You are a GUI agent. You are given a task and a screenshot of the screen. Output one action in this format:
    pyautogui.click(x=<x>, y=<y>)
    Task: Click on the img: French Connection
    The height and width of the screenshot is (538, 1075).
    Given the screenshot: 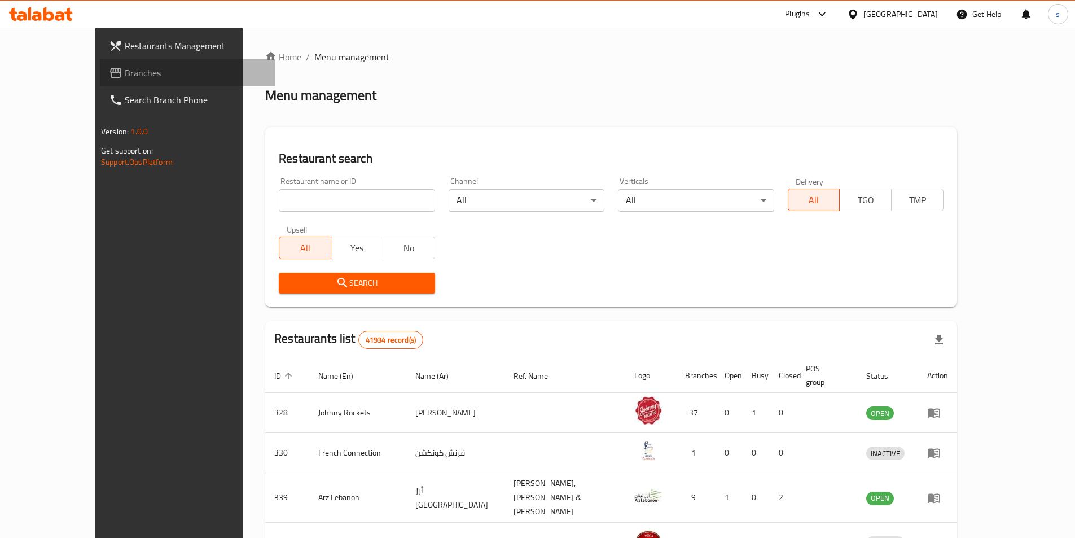 What is the action you would take?
    pyautogui.click(x=649, y=451)
    